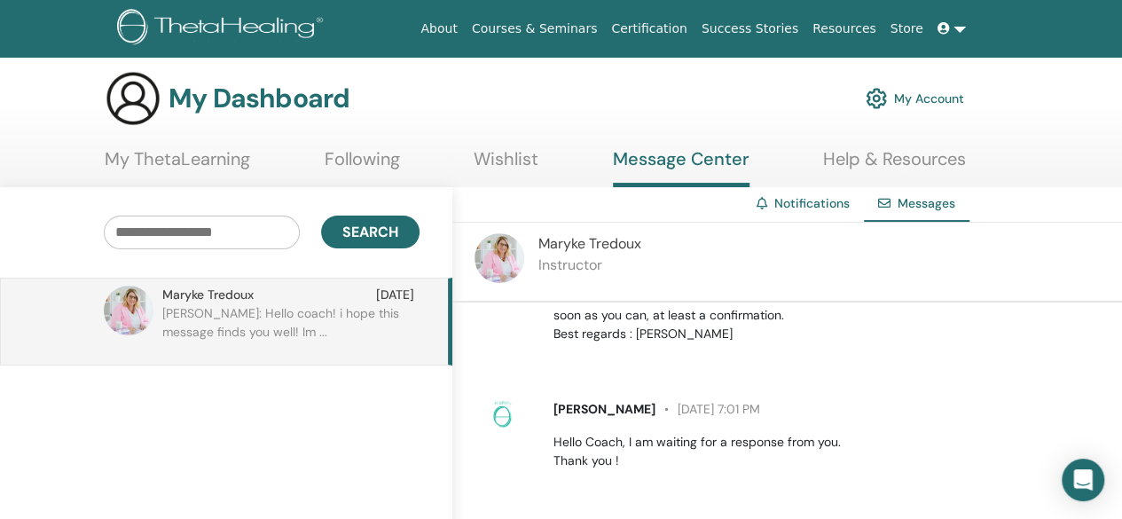 This screenshot has width=1122, height=519. Describe the element at coordinates (535, 28) in the screenshot. I see `a: Courses & Seminars` at that location.